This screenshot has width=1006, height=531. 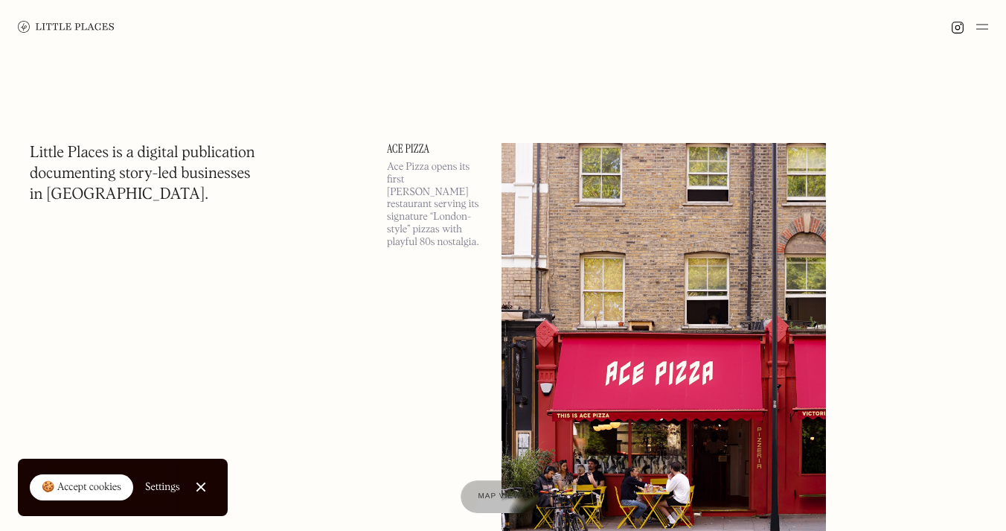 I want to click on span: Map view, so click(x=500, y=496).